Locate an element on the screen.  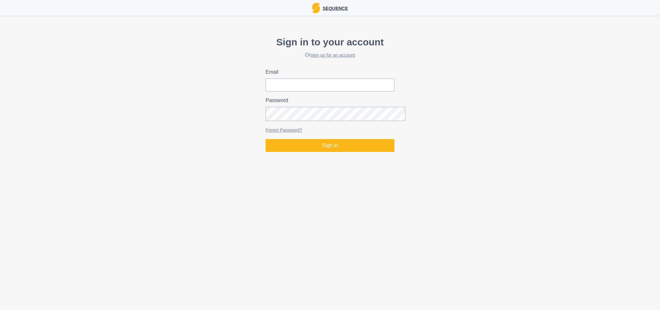
a: LogoSequence is located at coordinates (330, 8).